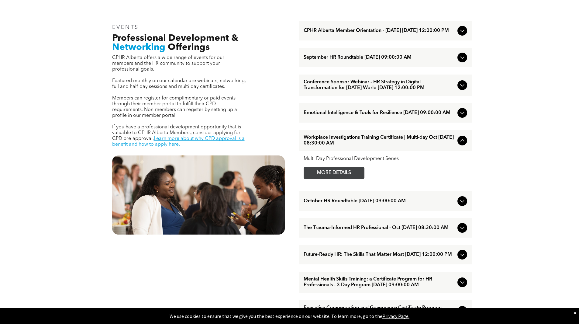  I want to click on a: Privacy Page., so click(396, 316).